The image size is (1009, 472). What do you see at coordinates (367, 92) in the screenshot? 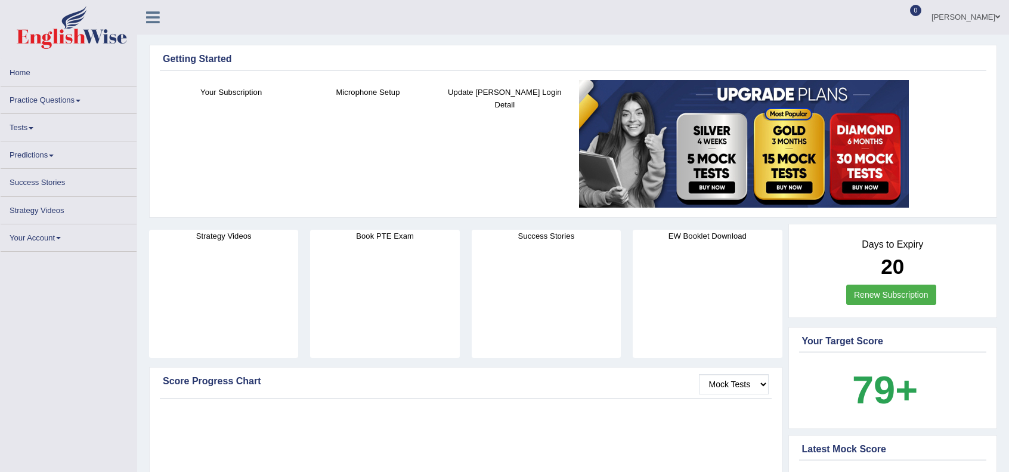
I see `h4: Microphone Setup` at bounding box center [367, 92].